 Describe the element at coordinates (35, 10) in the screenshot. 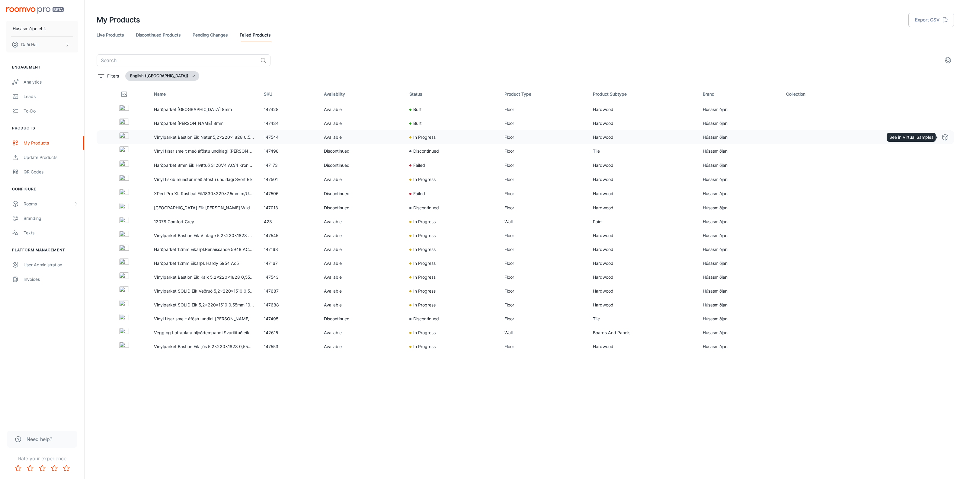

I see `img: Roomvo PRO Beta` at that location.